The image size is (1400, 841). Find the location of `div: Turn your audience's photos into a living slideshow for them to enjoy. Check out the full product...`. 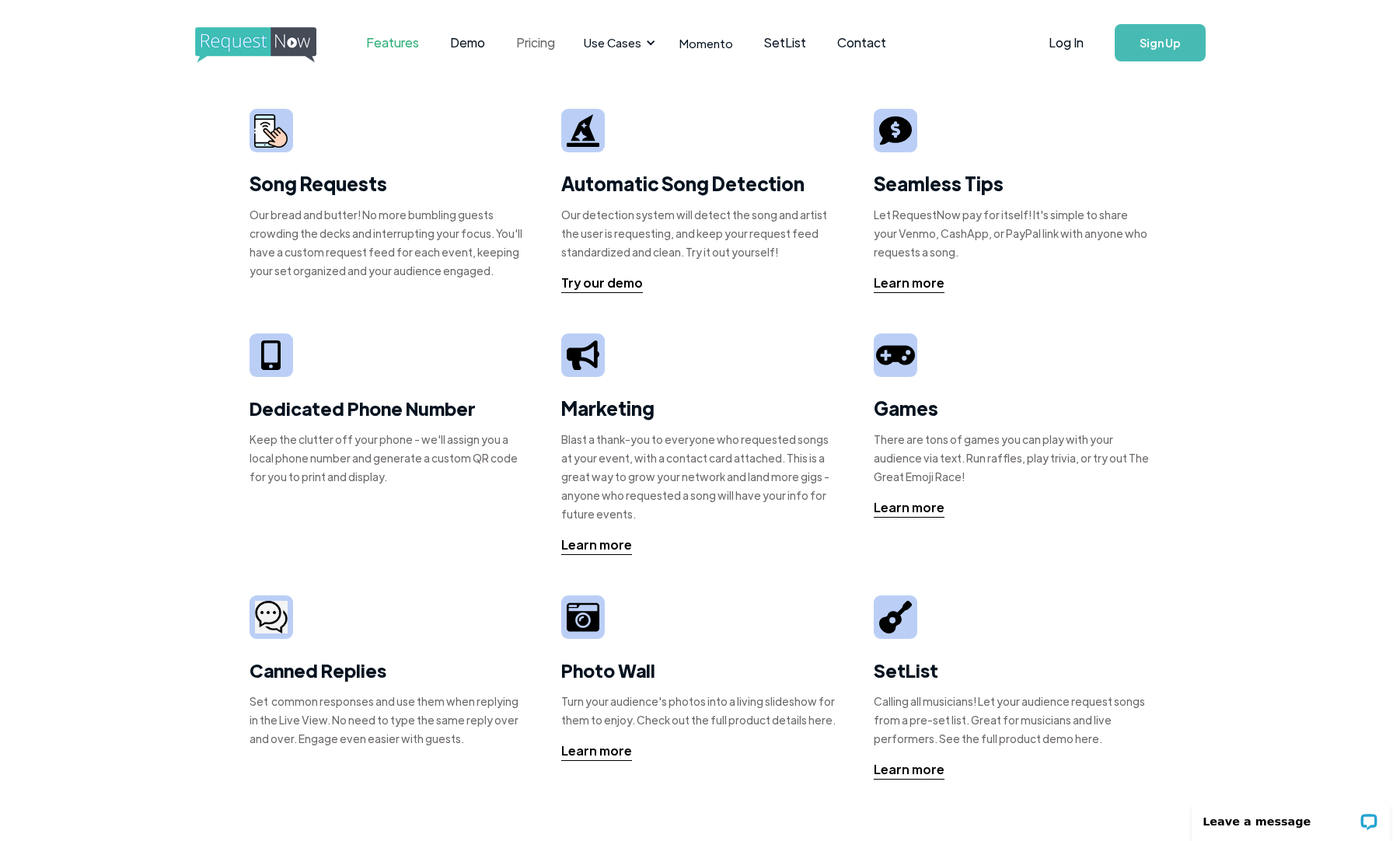

div: Turn your audience's photos into a living slideshow for them to enjoy. Check out the full product... is located at coordinates (700, 710).